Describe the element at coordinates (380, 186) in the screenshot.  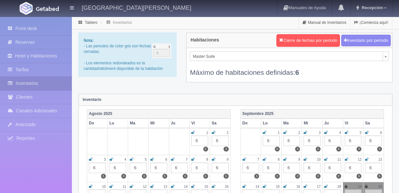
I see `small: 20` at that location.